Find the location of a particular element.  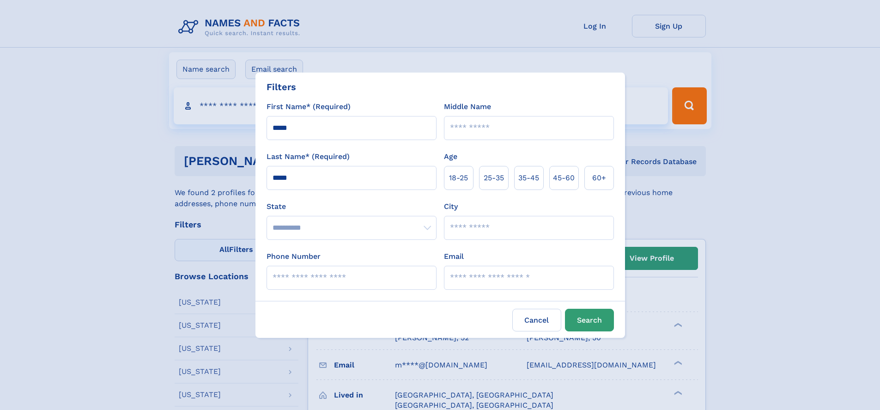

span: 25‑35 is located at coordinates (494, 178).